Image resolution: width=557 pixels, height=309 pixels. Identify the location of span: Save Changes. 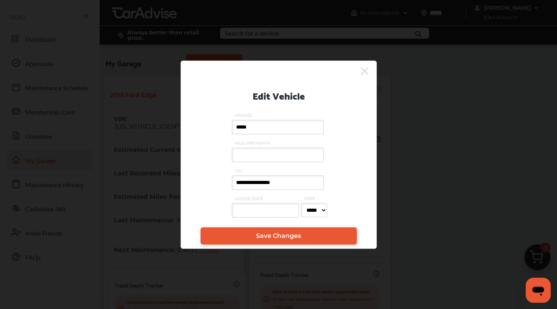
(278, 236).